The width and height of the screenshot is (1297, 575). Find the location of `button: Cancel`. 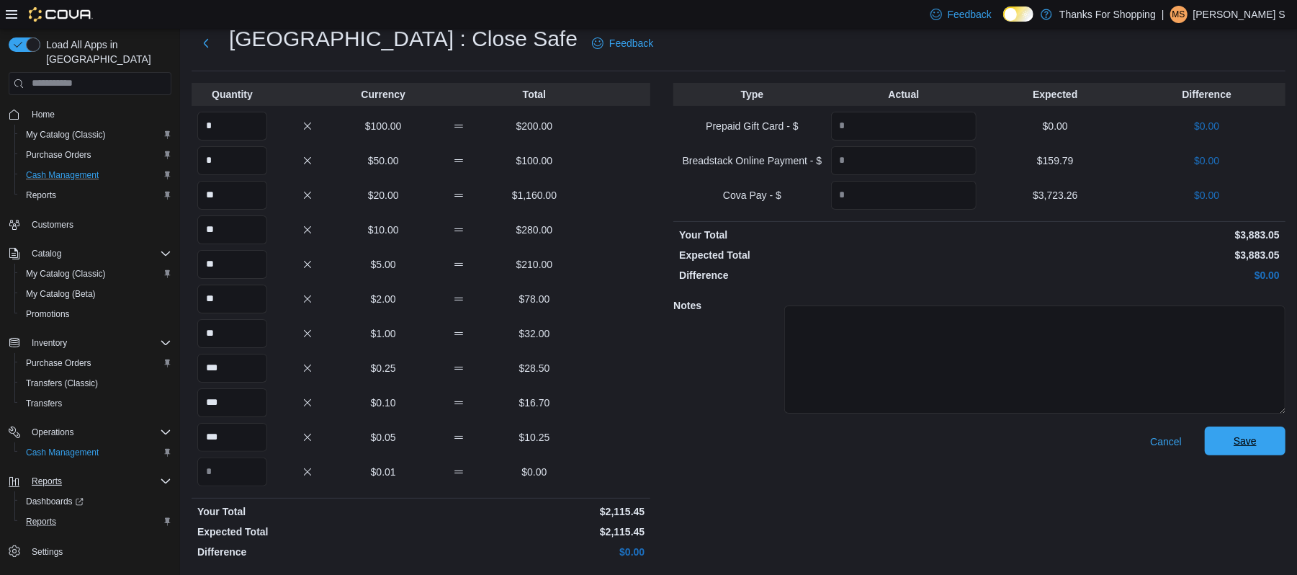

button: Cancel is located at coordinates (1166, 442).